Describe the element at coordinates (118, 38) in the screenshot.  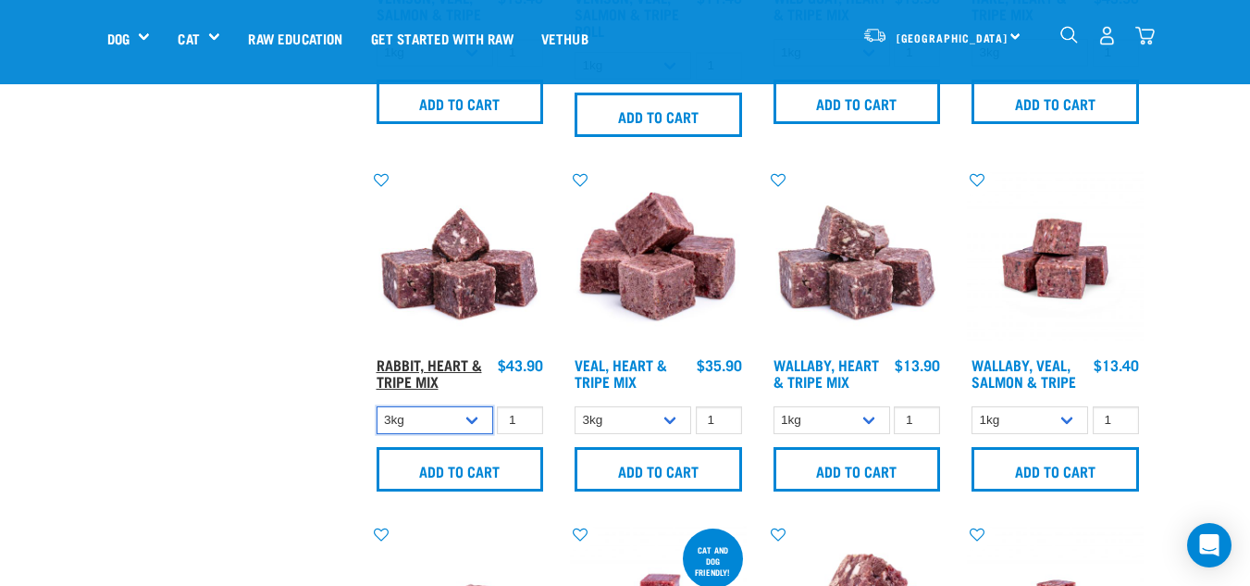
I see `a: Dog` at that location.